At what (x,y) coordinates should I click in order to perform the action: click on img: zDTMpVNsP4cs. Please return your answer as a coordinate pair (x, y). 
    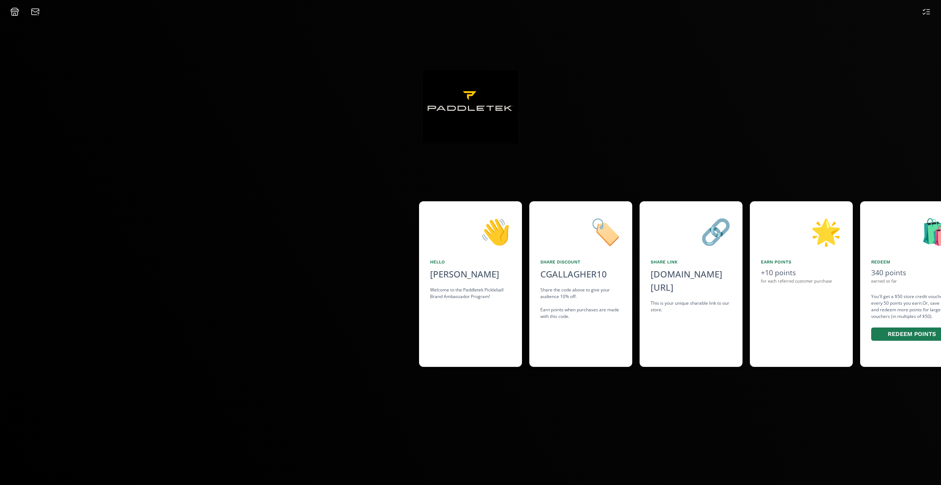
    Looking at the image, I should click on (471, 107).